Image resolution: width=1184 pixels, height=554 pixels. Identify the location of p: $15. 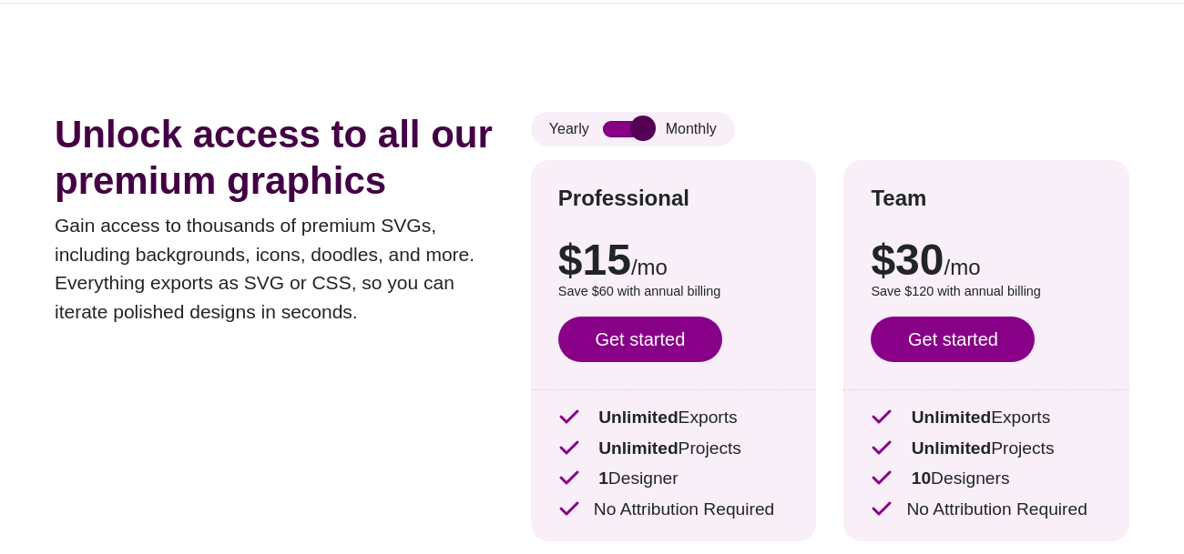
(674, 260).